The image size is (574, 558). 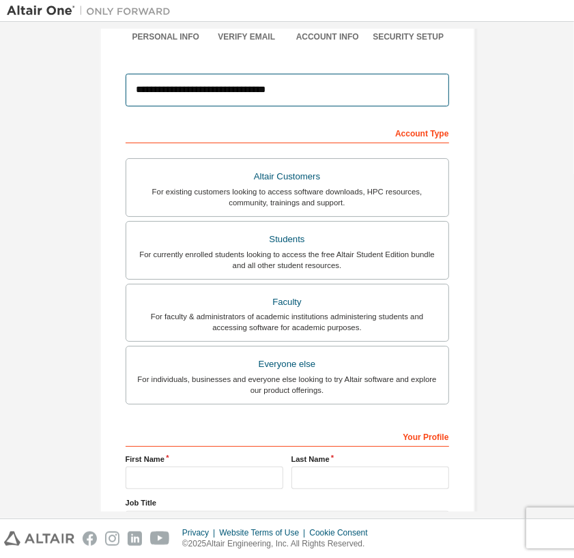 What do you see at coordinates (328, 37) in the screenshot?
I see `div: Account Info` at bounding box center [328, 37].